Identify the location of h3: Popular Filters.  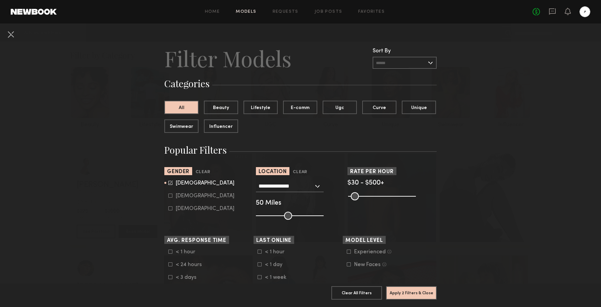
(301, 150).